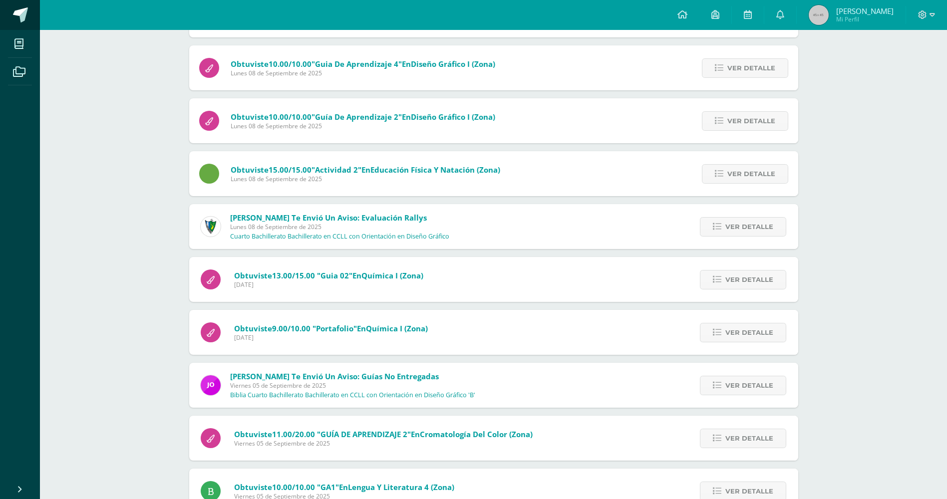 Image resolution: width=947 pixels, height=499 pixels. I want to click on span: "GUÍA DE APRENDIZAJE 2", so click(364, 434).